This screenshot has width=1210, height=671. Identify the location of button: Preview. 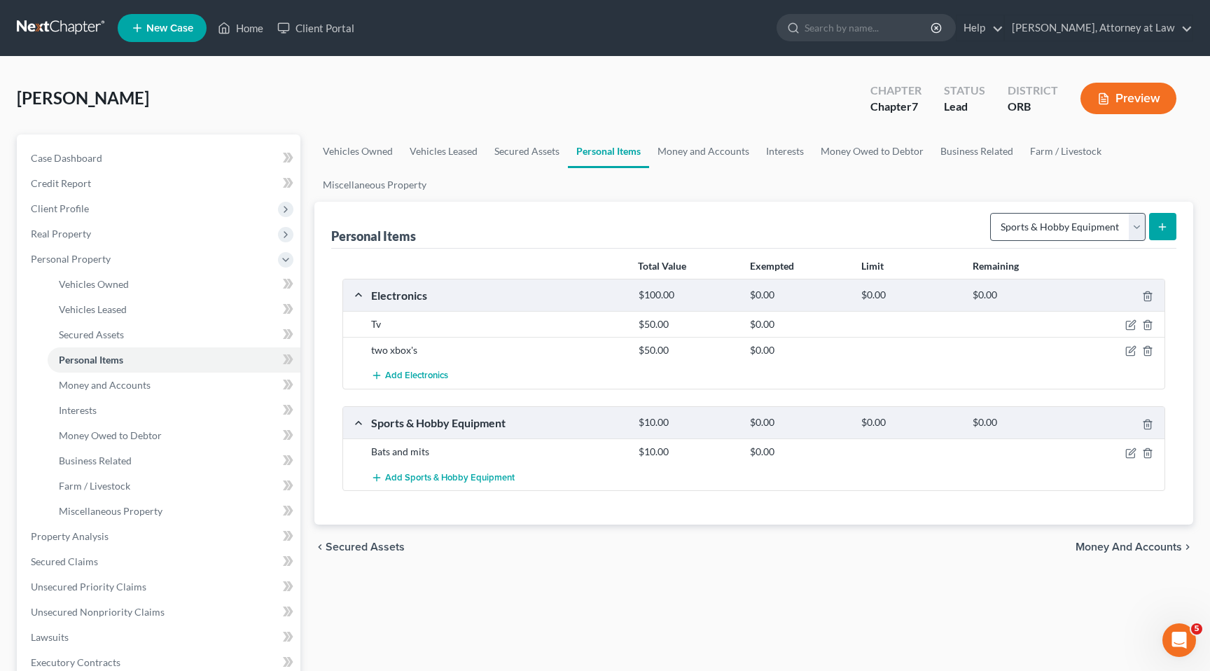
(1129, 98).